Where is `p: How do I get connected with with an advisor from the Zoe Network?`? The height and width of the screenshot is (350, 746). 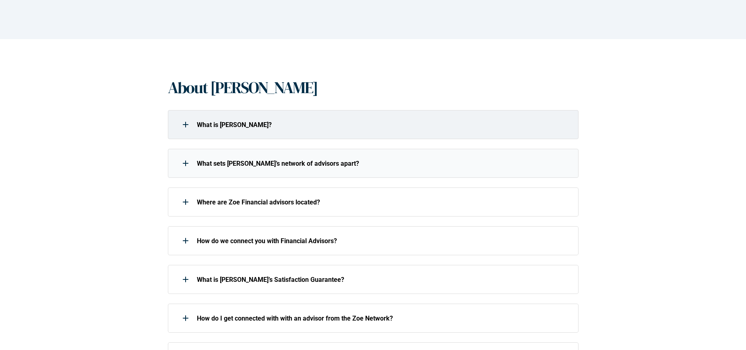 p: How do I get connected with with an advisor from the Zoe Network? is located at coordinates (383, 318).